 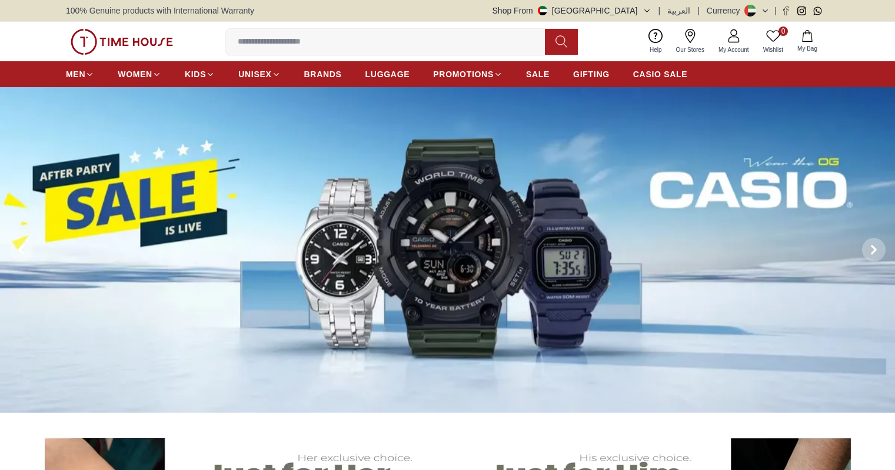 What do you see at coordinates (784, 31) in the screenshot?
I see `span: 0` at bounding box center [784, 31].